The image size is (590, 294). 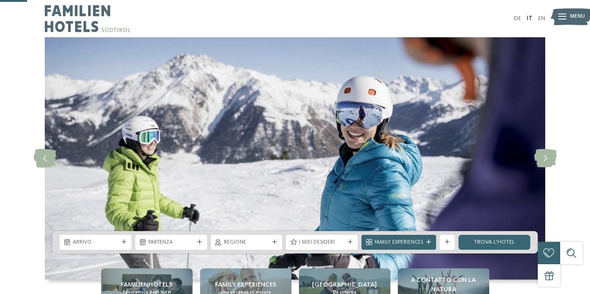 What do you see at coordinates (494, 243) in the screenshot?
I see `a: trova l’hotel` at bounding box center [494, 243].